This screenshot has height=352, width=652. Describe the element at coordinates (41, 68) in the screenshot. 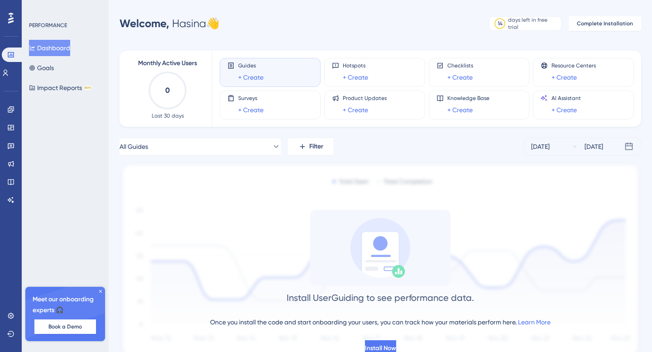

I see `button: Goals` at that location.